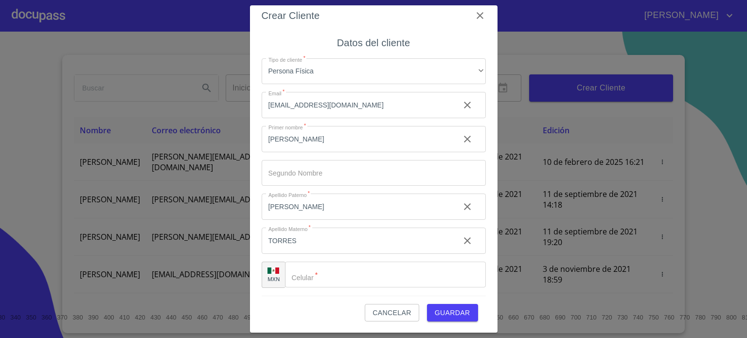  Describe the element at coordinates (452, 313) in the screenshot. I see `span: Guardar` at that location.